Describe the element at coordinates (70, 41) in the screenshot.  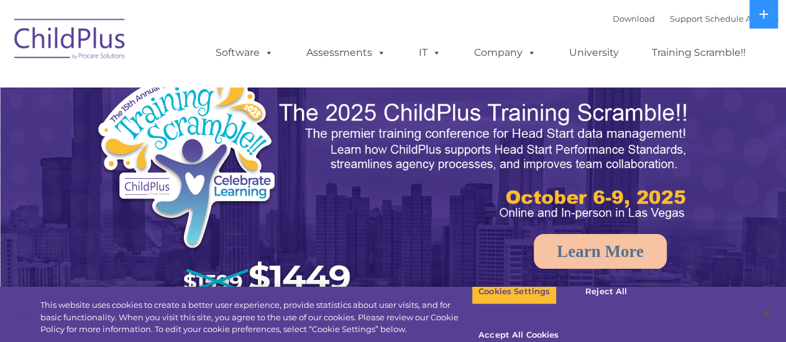
I see `img: ChildPlus by Procare Solutions` at that location.